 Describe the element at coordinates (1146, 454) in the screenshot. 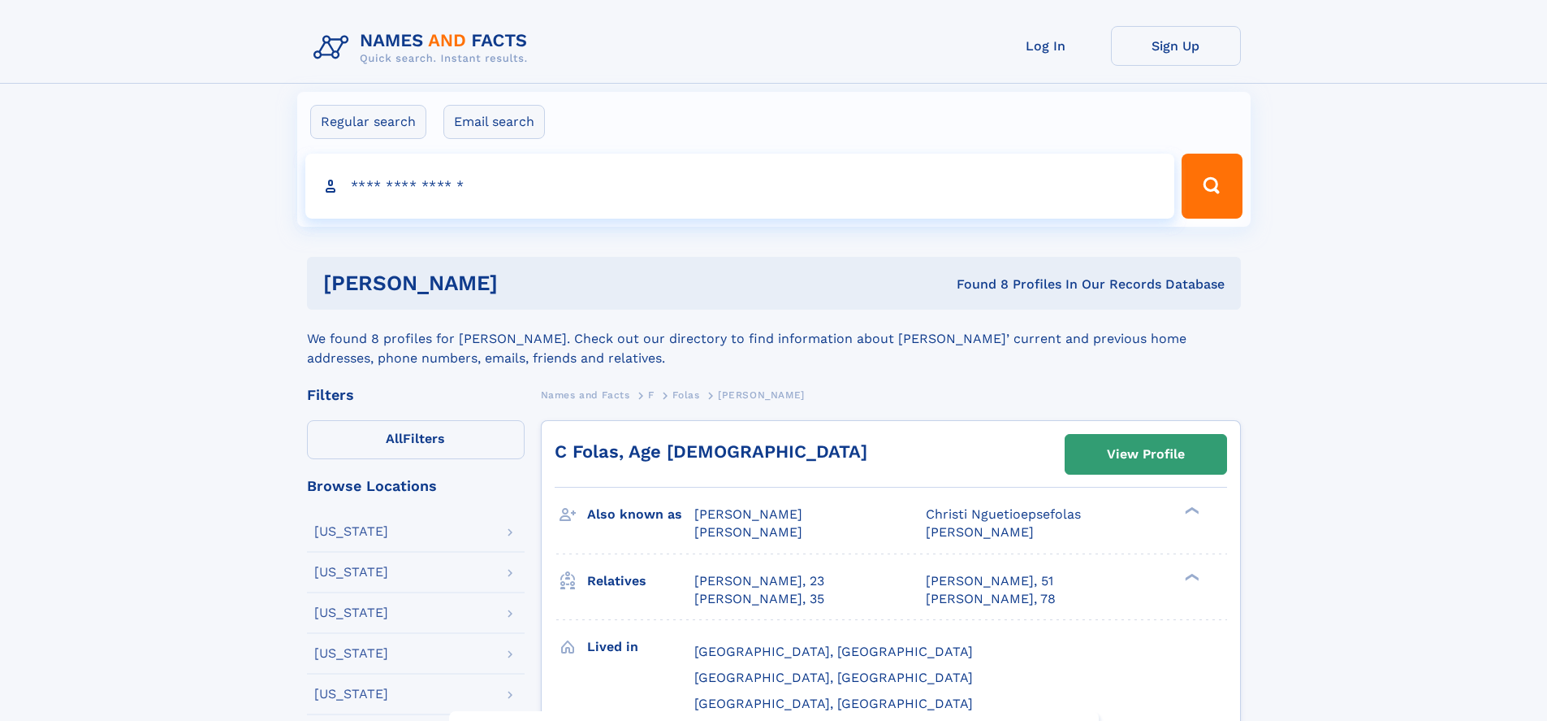

I see `a: View Profile` at that location.